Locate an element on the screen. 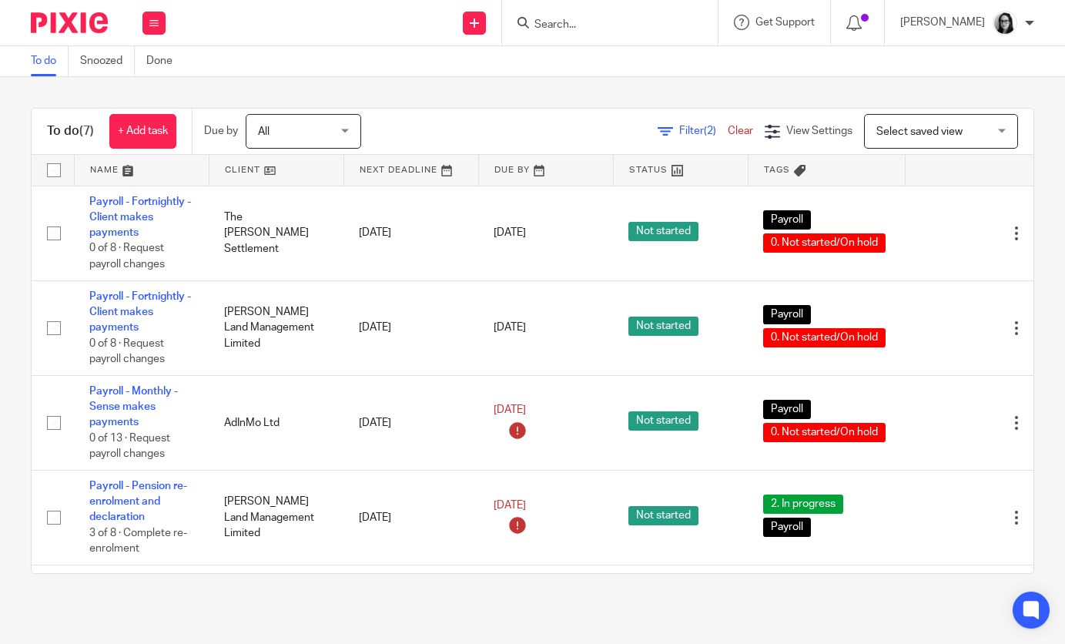 The width and height of the screenshot is (1065, 644). span: 3 of 8 · Complete re-enrolment is located at coordinates (138, 540).